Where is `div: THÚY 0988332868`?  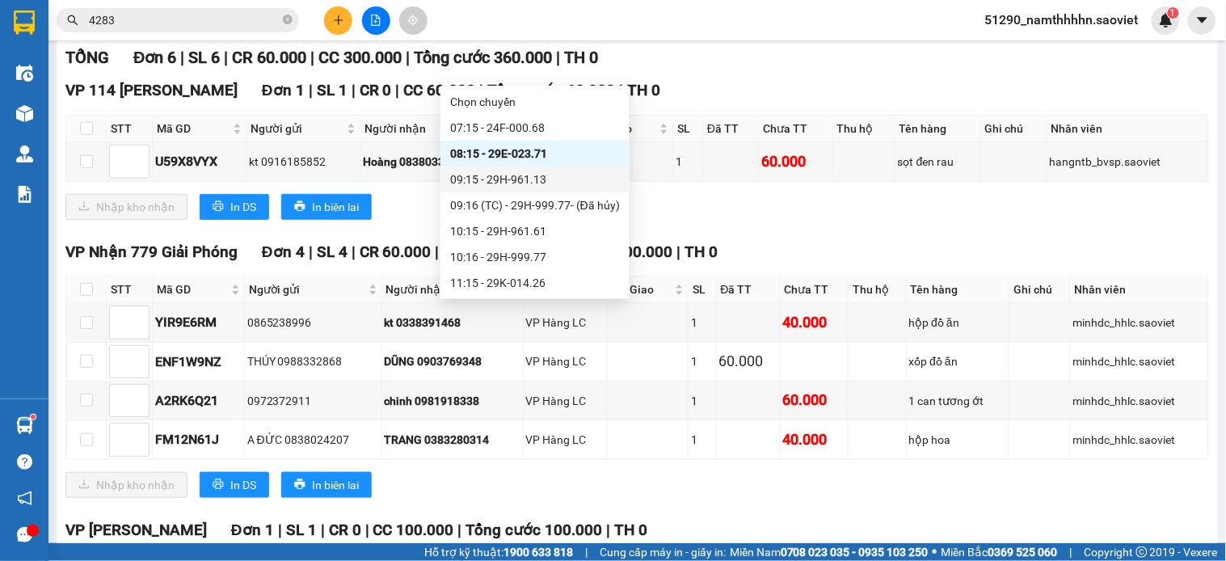 div: THÚY 0988332868 is located at coordinates (313, 361).